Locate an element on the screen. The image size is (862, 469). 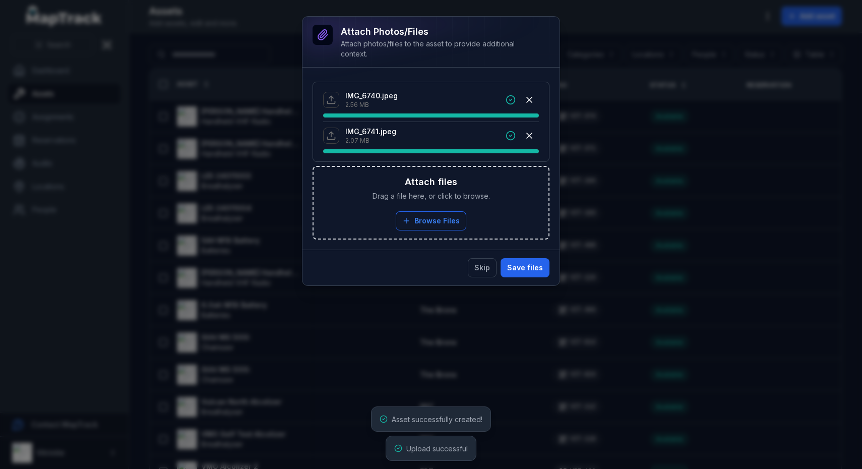
button: Browse Files is located at coordinates (431, 221).